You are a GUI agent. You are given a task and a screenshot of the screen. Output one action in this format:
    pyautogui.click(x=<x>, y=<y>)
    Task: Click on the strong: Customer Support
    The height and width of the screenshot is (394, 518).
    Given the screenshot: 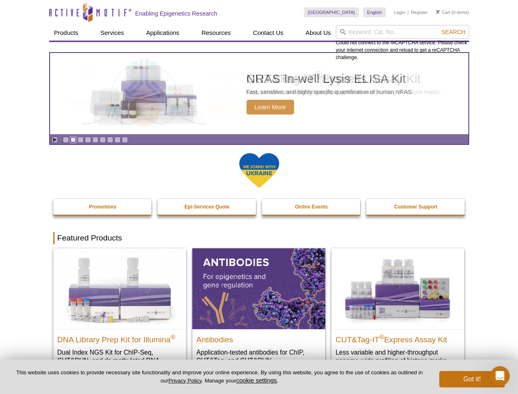 What is the action you would take?
    pyautogui.click(x=415, y=207)
    